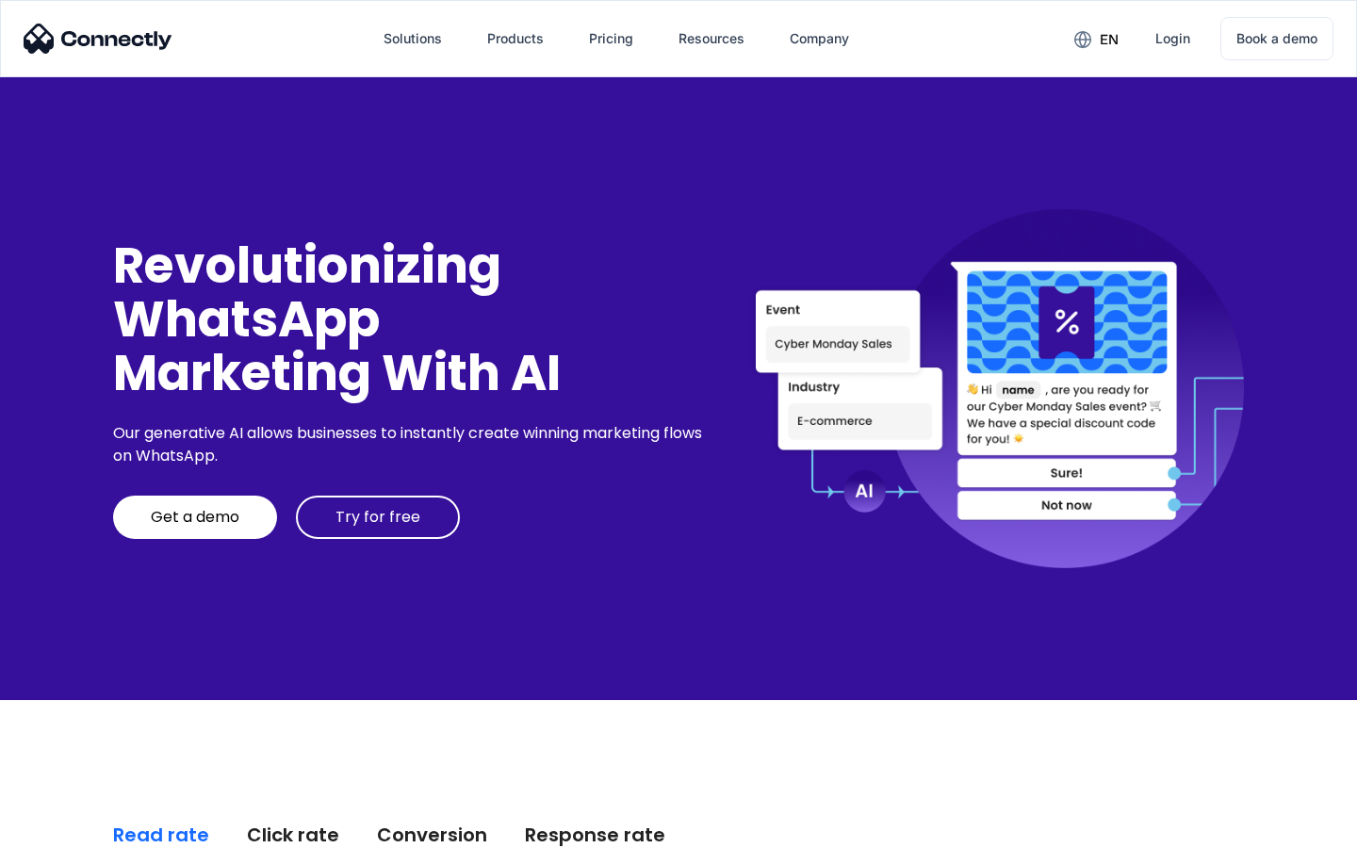  What do you see at coordinates (595, 835) in the screenshot?
I see `div: Response rate` at bounding box center [595, 835].